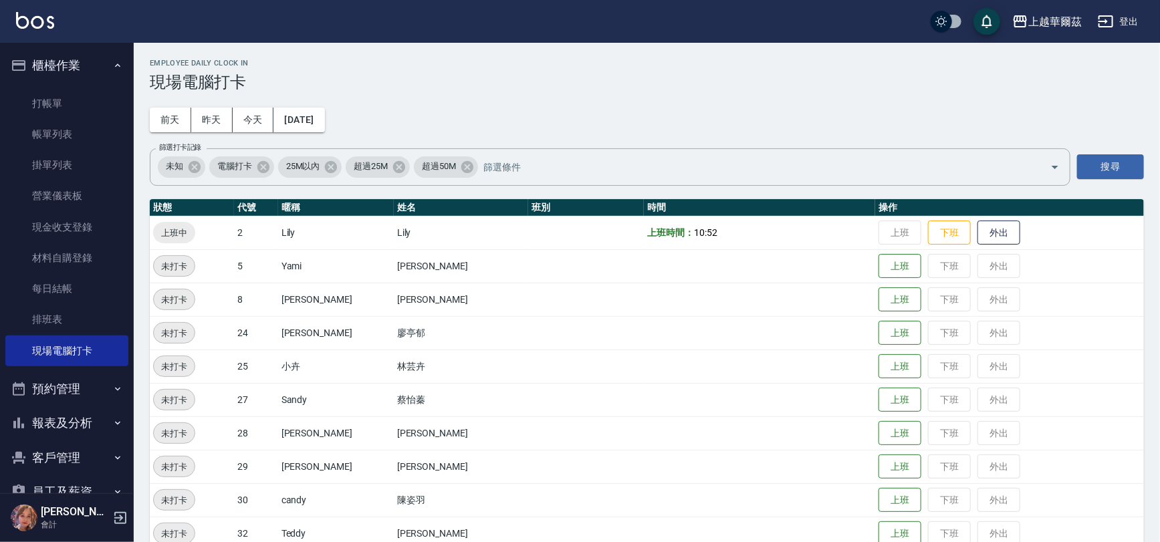  What do you see at coordinates (253, 120) in the screenshot?
I see `button: 今天` at bounding box center [253, 120].